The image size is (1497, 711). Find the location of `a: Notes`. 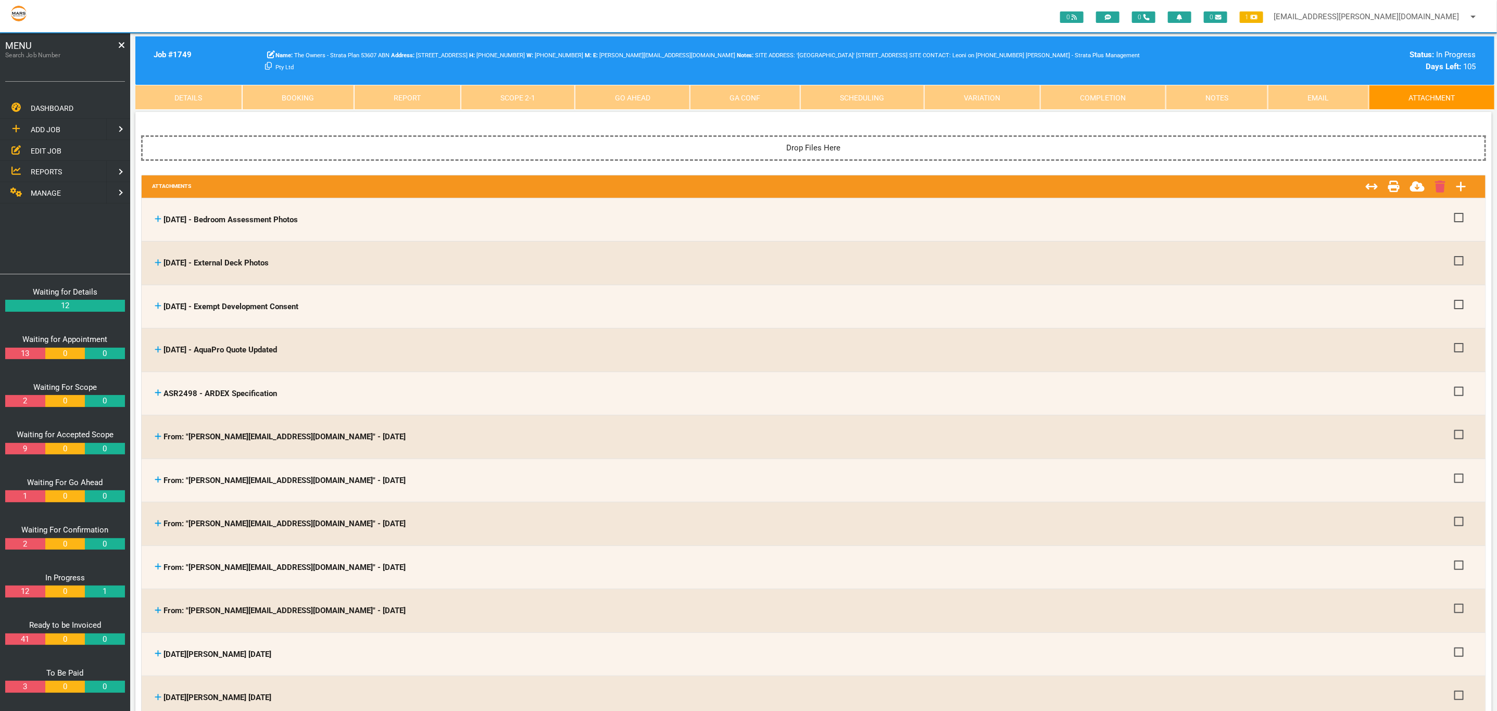

a: Notes is located at coordinates (1217, 97).